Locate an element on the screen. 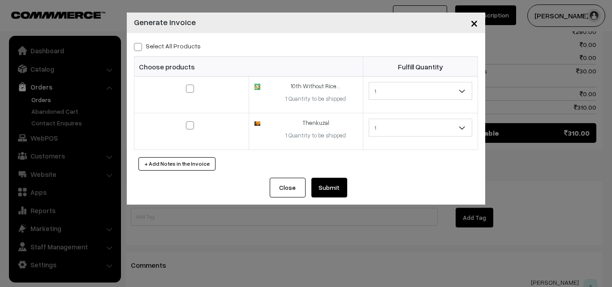 This screenshot has height=287, width=612. h4: Generate Invoice is located at coordinates (165, 22).